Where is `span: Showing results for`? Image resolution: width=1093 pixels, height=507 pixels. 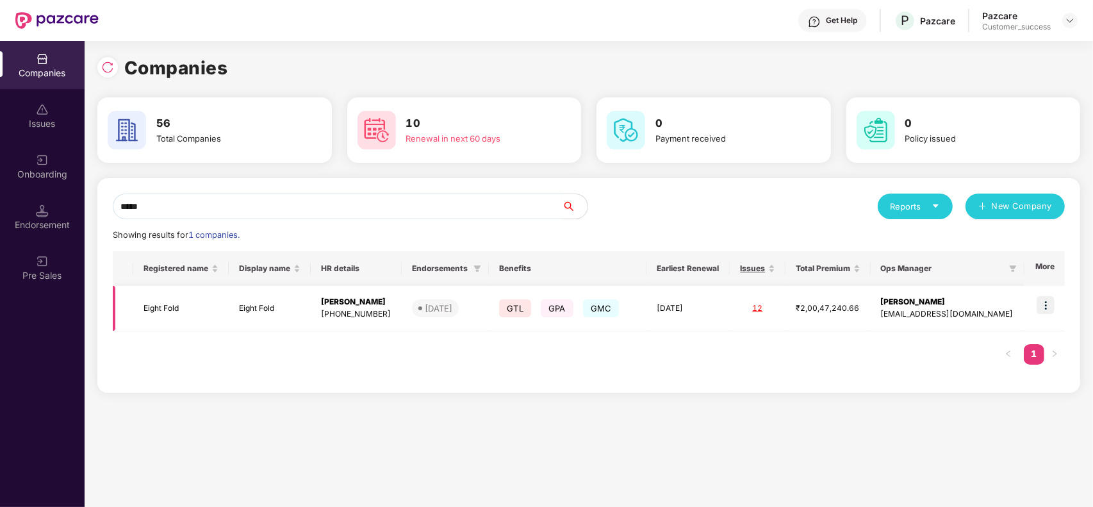
span: Showing results for is located at coordinates (176, 235).